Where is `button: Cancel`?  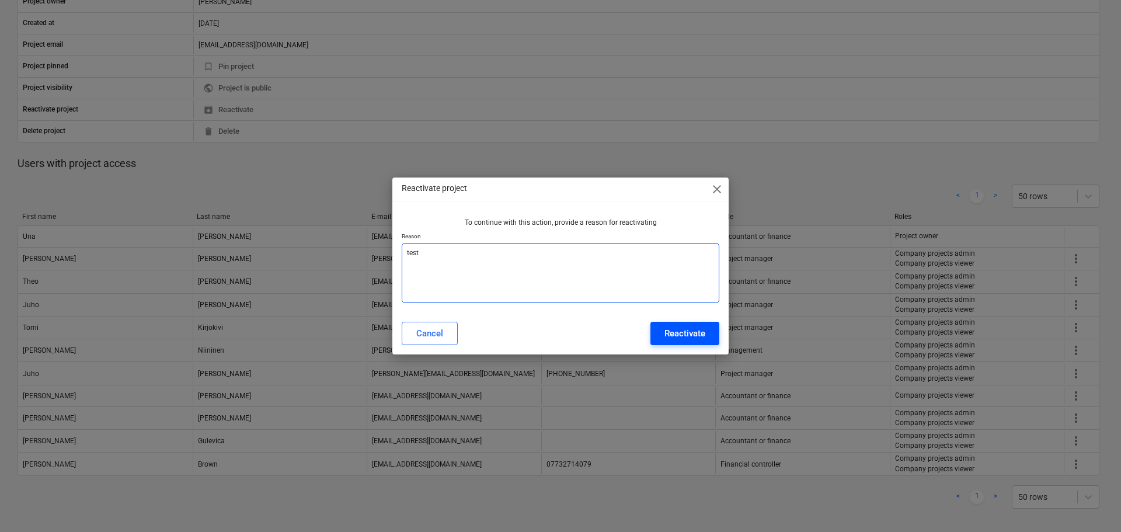 button: Cancel is located at coordinates (430, 333).